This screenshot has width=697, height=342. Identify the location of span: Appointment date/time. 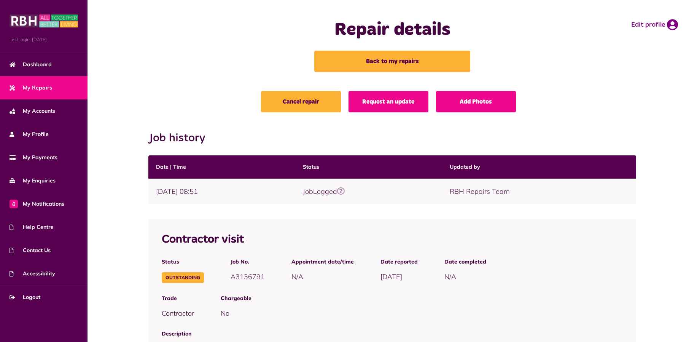
(323, 261).